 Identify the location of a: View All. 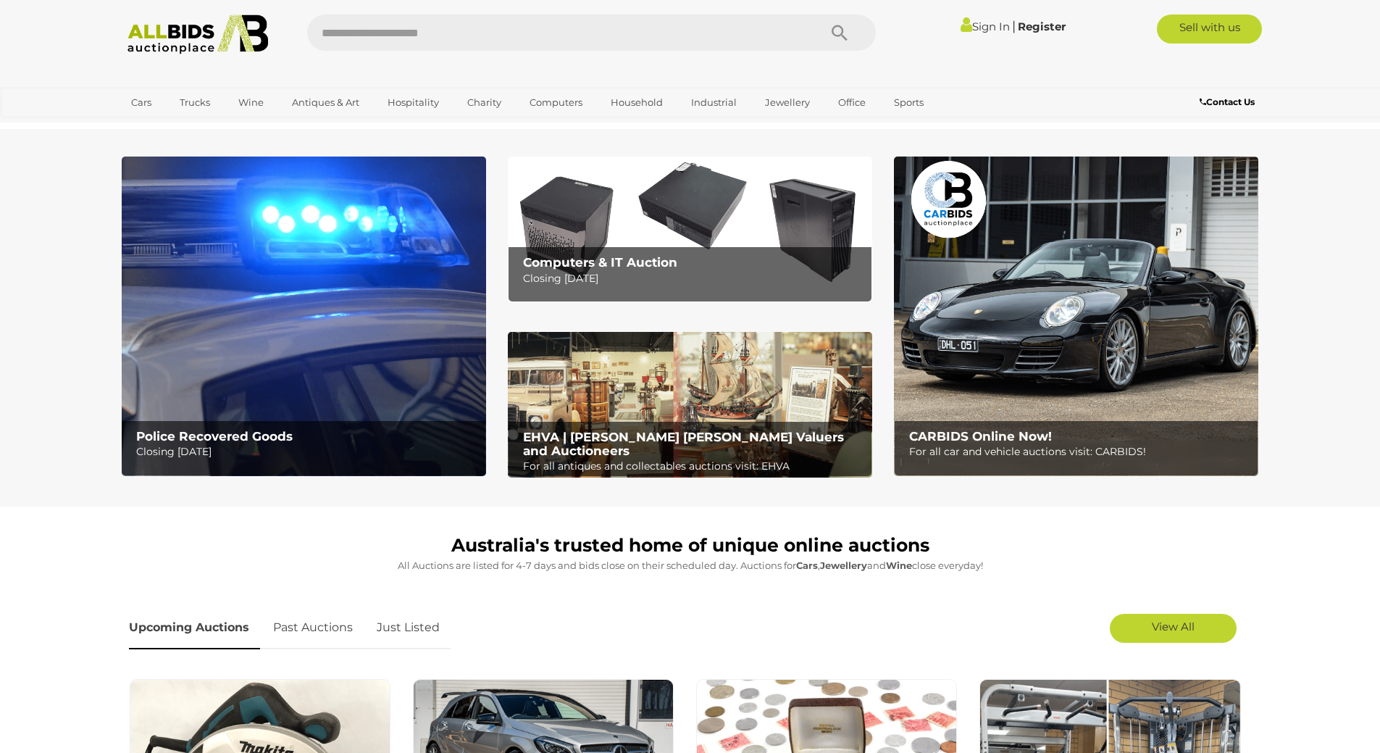
(1173, 628).